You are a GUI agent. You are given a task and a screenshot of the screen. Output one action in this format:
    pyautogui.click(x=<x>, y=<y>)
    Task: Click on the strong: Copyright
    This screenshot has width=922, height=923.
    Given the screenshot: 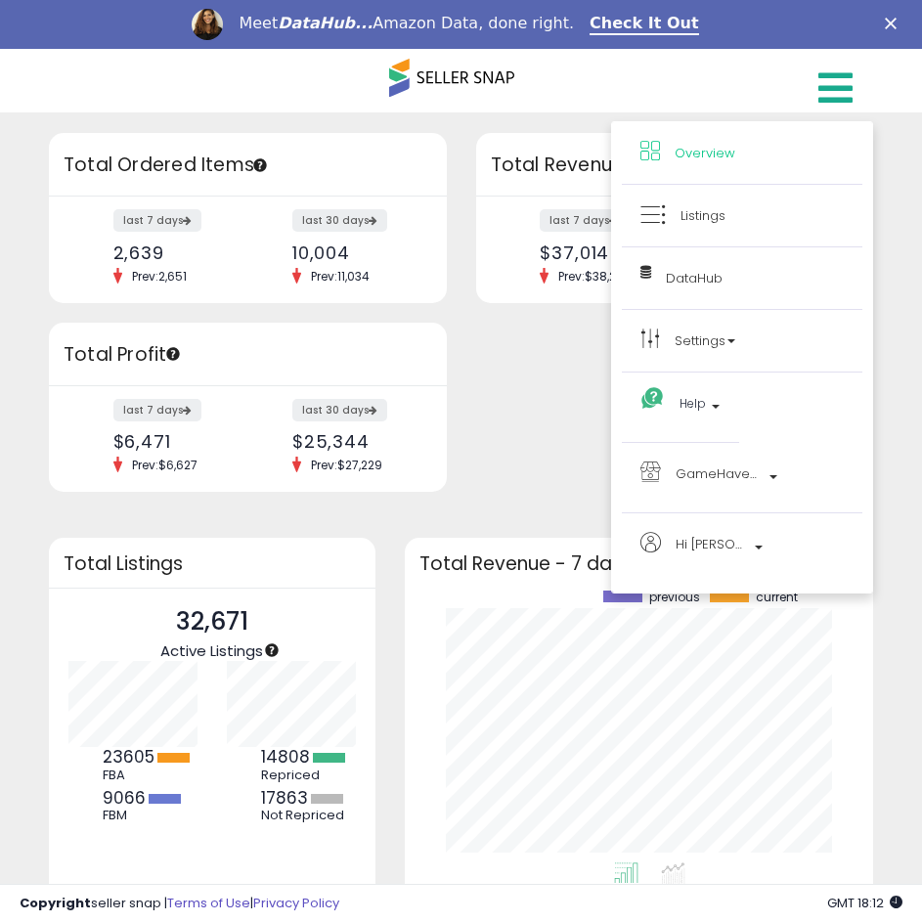 What is the action you would take?
    pyautogui.click(x=55, y=902)
    